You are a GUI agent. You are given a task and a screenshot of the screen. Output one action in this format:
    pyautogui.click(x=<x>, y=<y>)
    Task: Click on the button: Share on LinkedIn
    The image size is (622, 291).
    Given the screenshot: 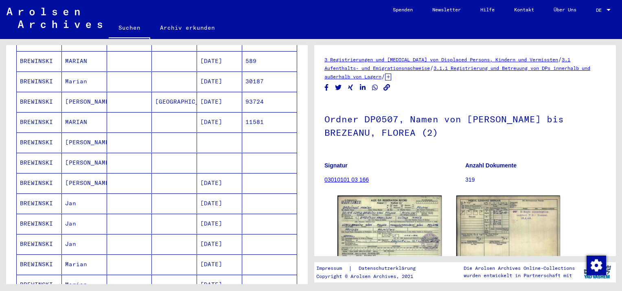 What is the action you would take?
    pyautogui.click(x=363, y=88)
    